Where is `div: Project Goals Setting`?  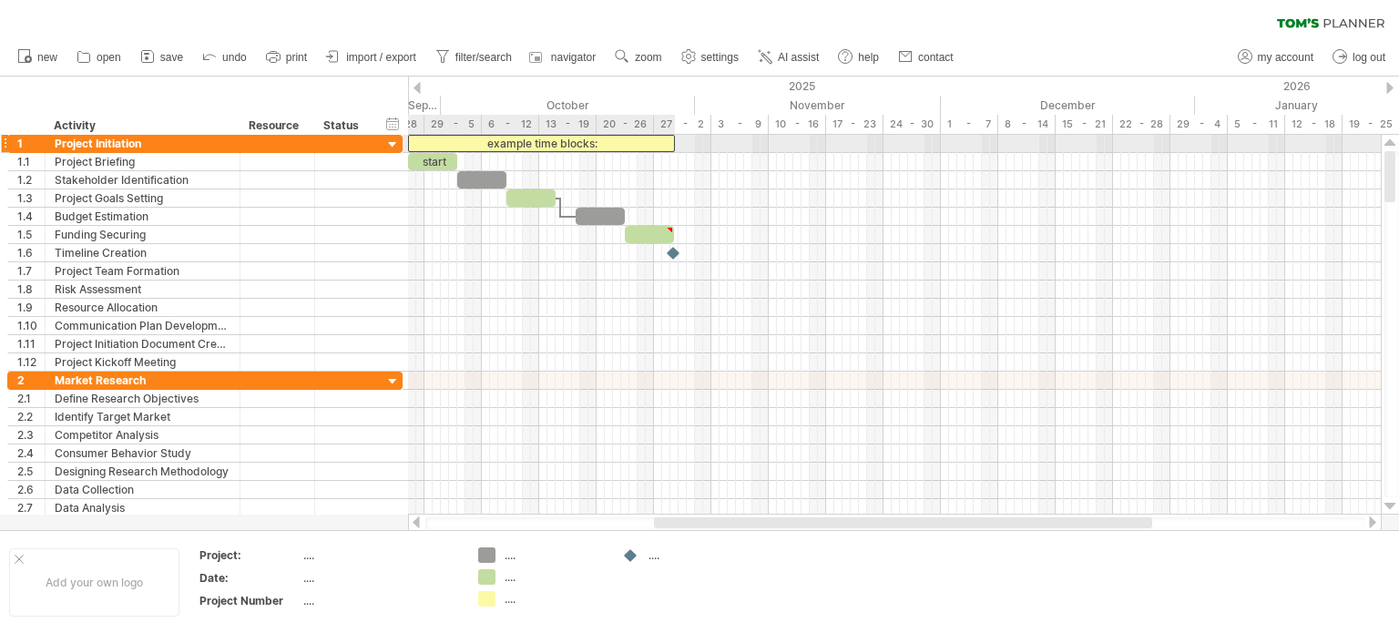 div: Project Goals Setting is located at coordinates (142, 198).